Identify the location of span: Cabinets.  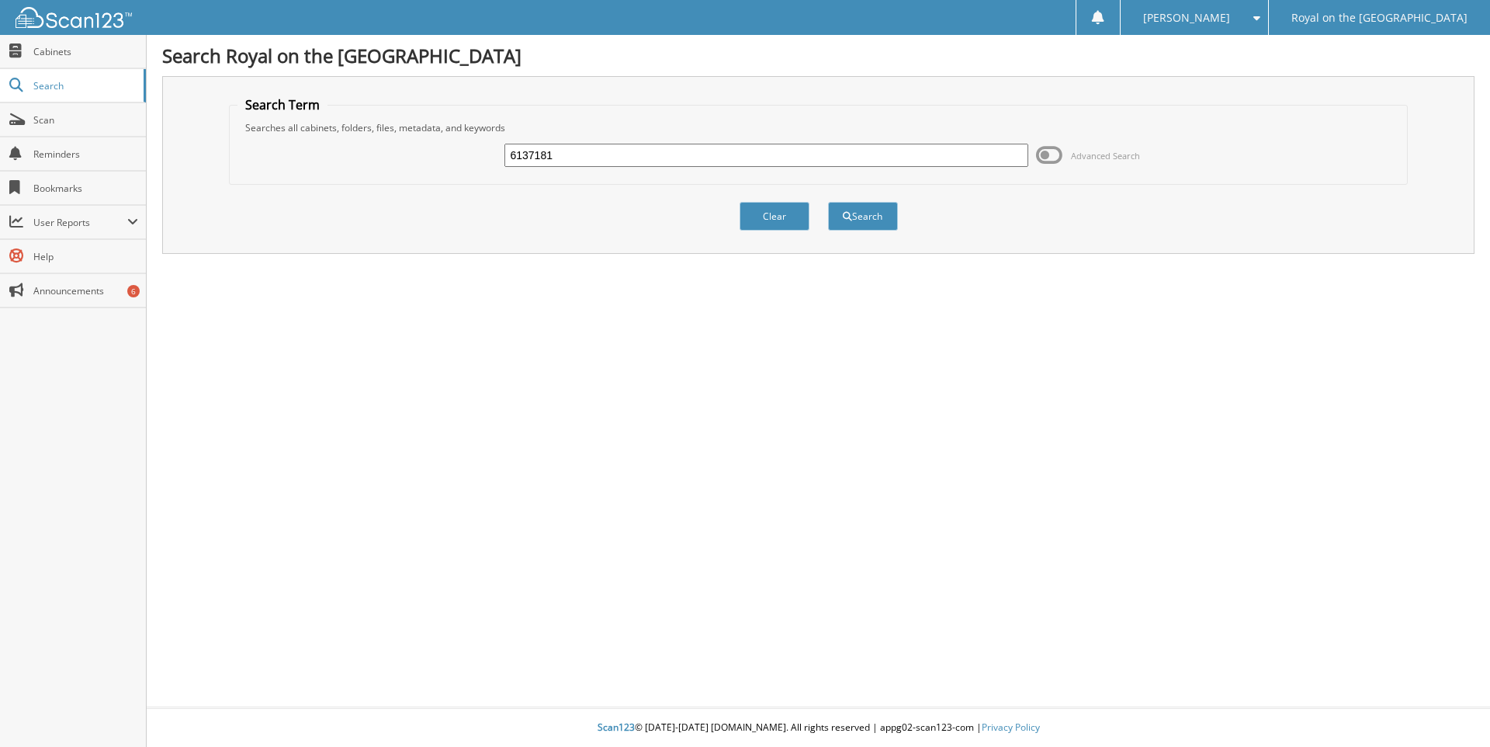
(85, 51).